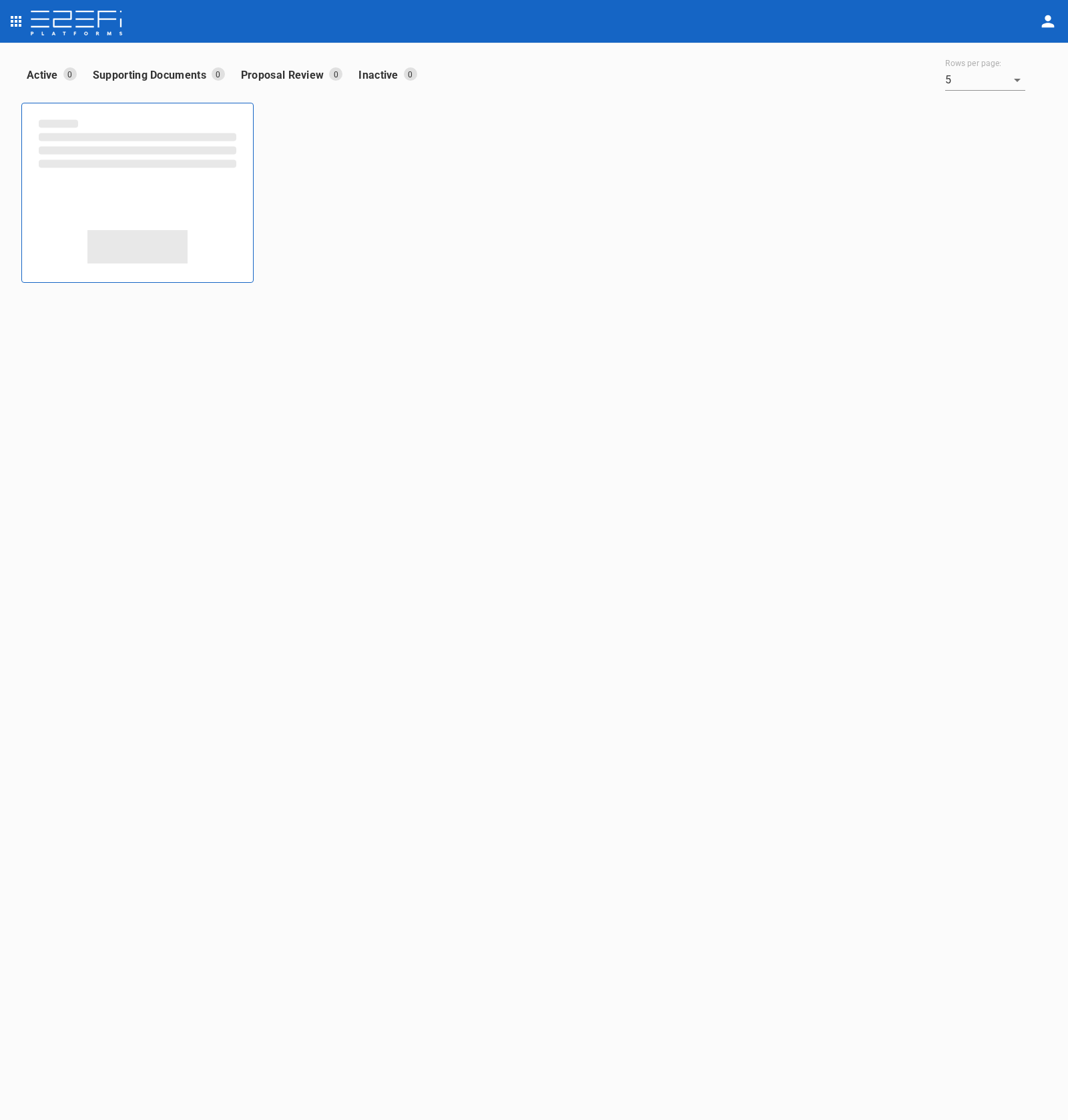 This screenshot has width=1068, height=1120. What do you see at coordinates (152, 75) in the screenshot?
I see `p: Supporting Documents` at bounding box center [152, 75].